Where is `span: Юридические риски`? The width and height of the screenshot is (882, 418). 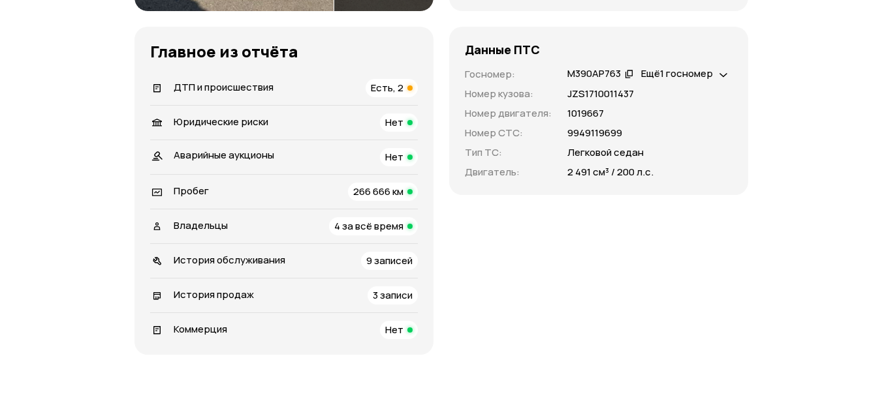 span: Юридические риски is located at coordinates (221, 121).